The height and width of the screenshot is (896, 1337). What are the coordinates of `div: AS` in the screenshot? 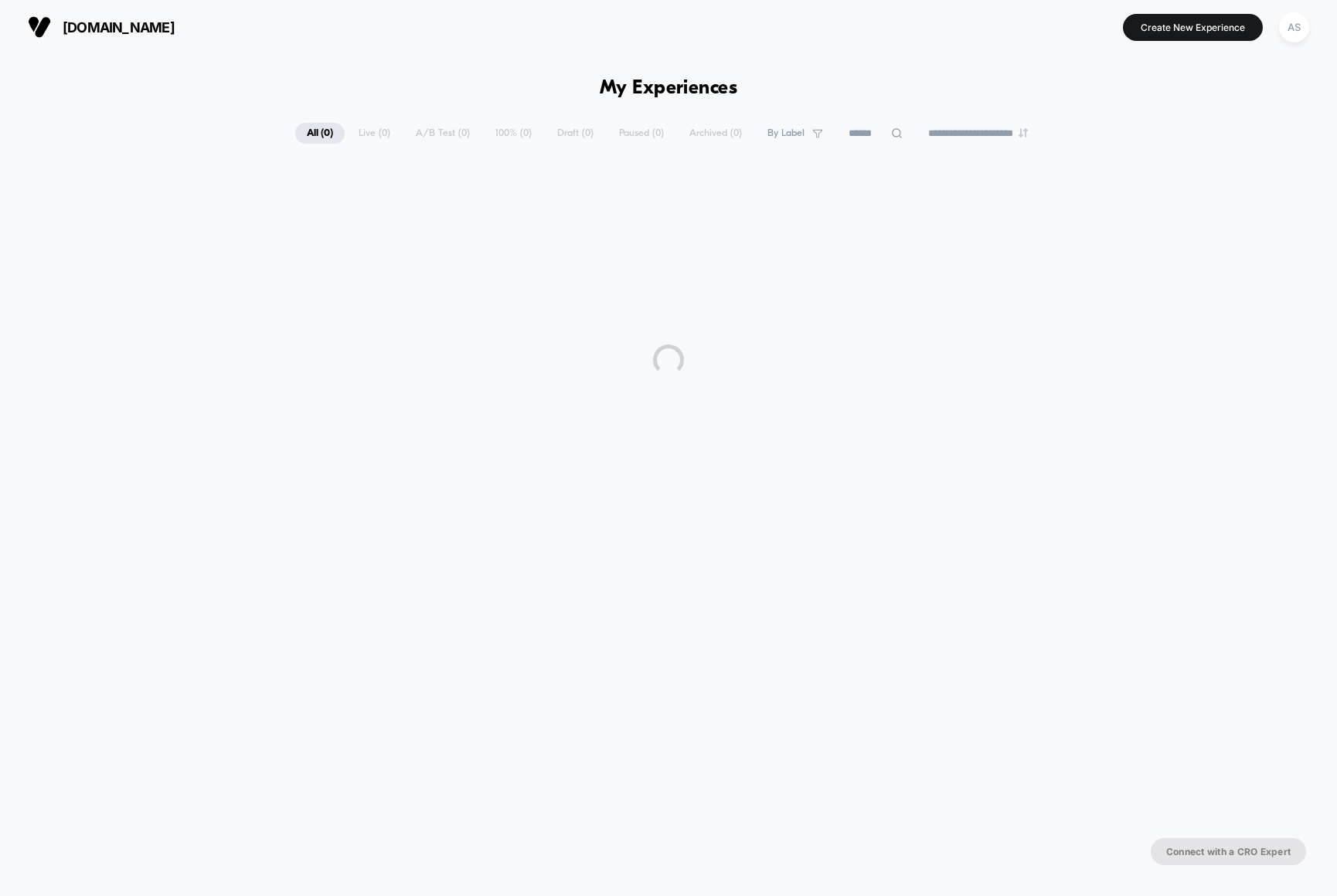 It's located at (1294, 27).